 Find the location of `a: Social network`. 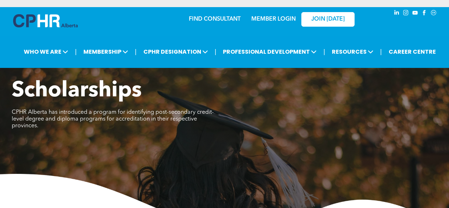

a: Social network is located at coordinates (434, 13).